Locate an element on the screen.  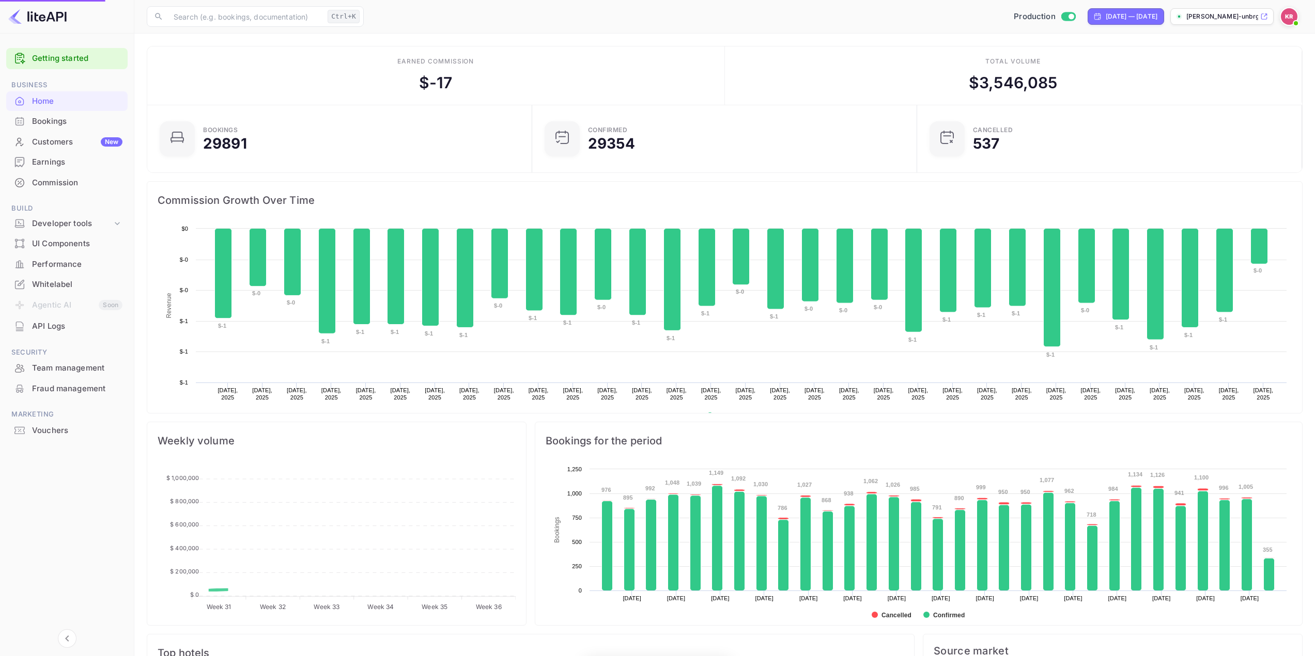
a: UI Components is located at coordinates (67, 243).